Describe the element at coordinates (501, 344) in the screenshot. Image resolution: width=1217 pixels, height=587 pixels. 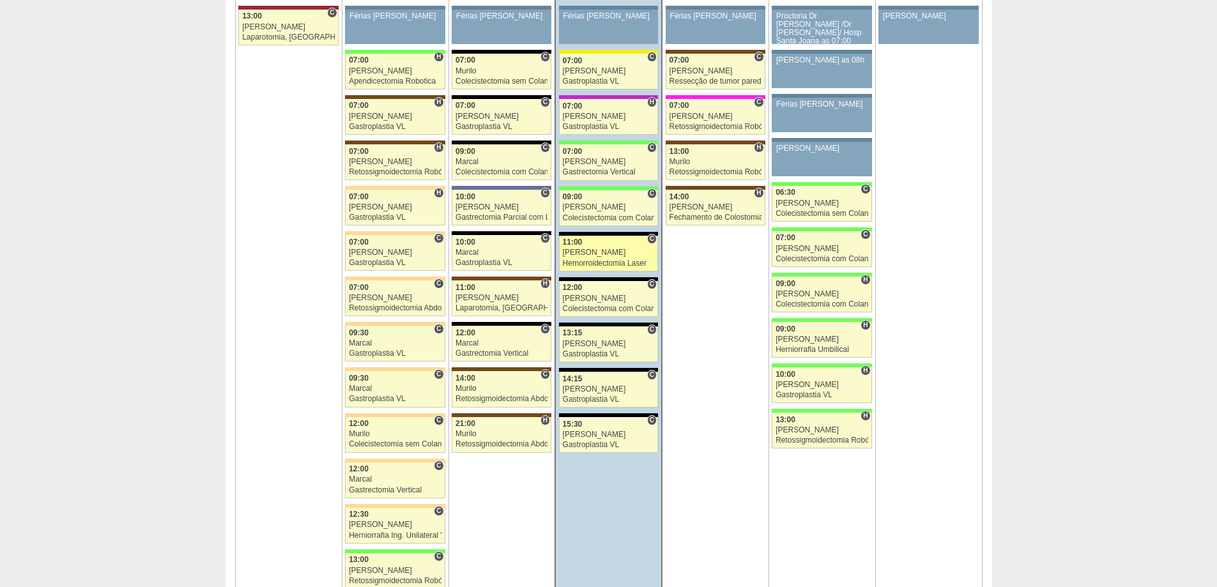
I see `a: C 12:00 Marcal Gastrectomia Vertical` at that location.